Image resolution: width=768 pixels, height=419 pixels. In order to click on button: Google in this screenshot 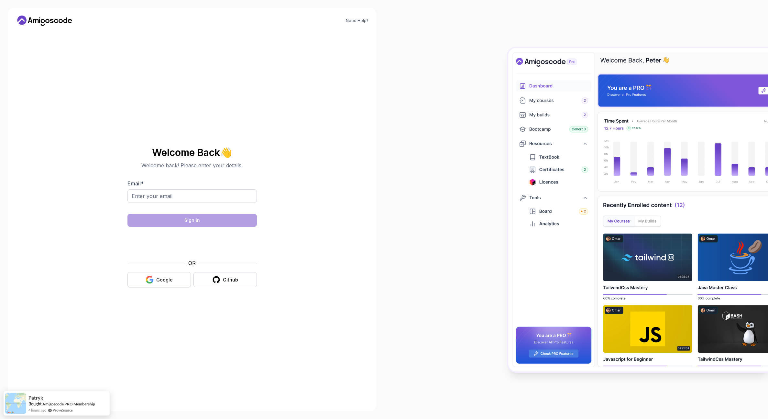, I will do `click(159, 279)`.